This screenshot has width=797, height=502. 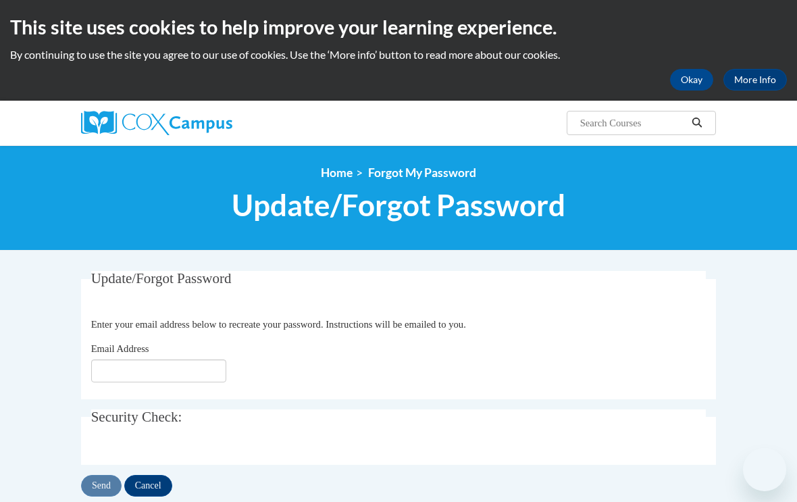 I want to click on input: Email, so click(x=159, y=371).